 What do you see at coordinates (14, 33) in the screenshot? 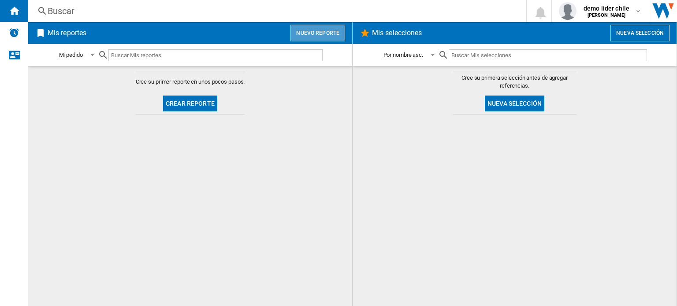
I see `img: alerts-logo.svg` at bounding box center [14, 33].